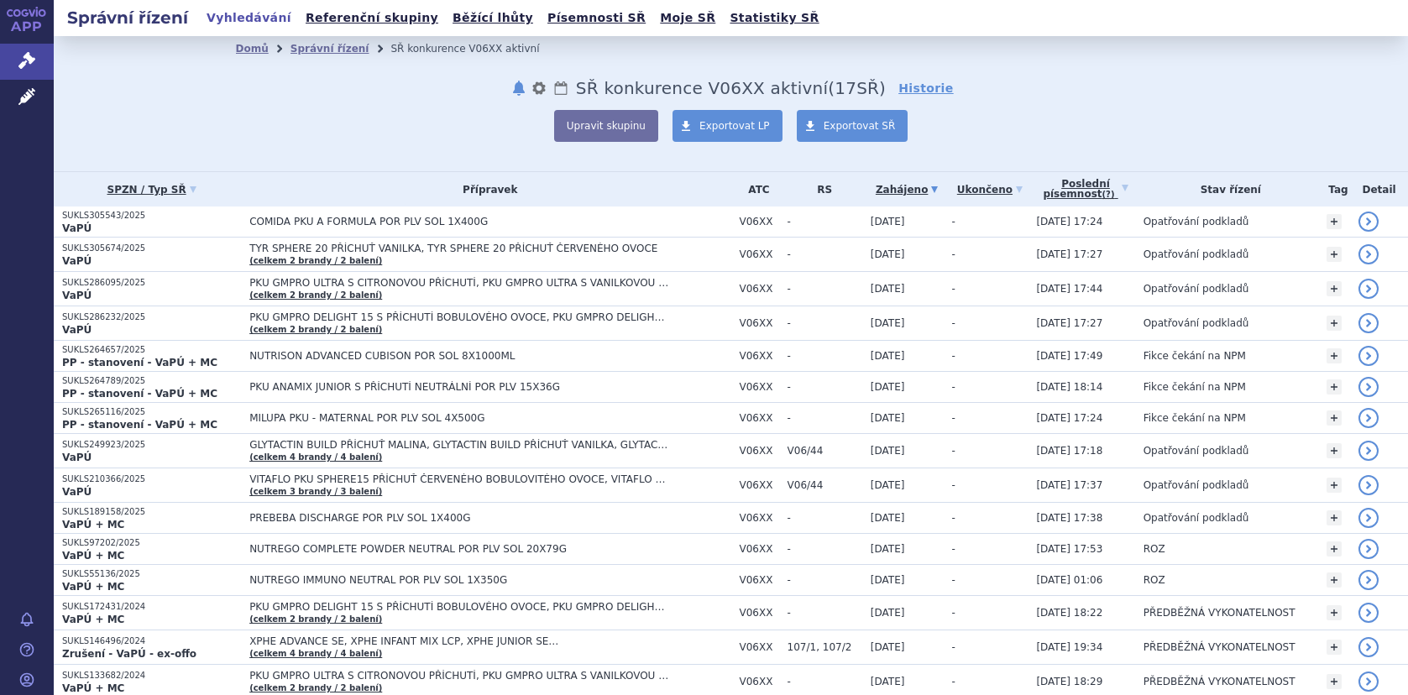 The height and width of the screenshot is (695, 1408). Describe the element at coordinates (459, 641) in the screenshot. I see `span: XPHE ADVANCE SE, XPHE INFANT MIX LCP, XPHE JUNIOR SE…` at that location.